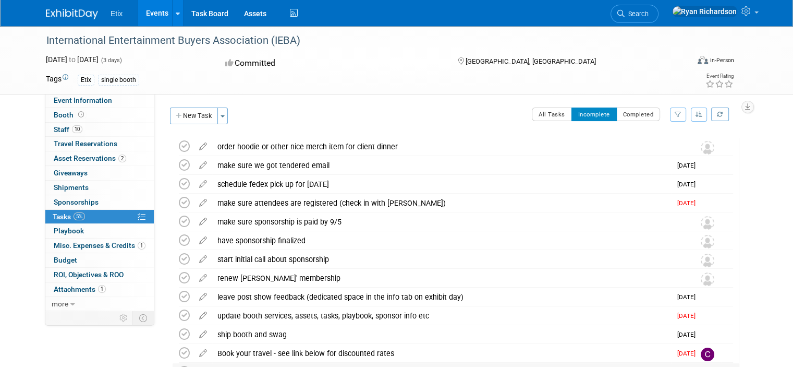 The height and width of the screenshot is (367, 793). Describe the element at coordinates (708, 354) in the screenshot. I see `img: Chris Battaglino` at that location.